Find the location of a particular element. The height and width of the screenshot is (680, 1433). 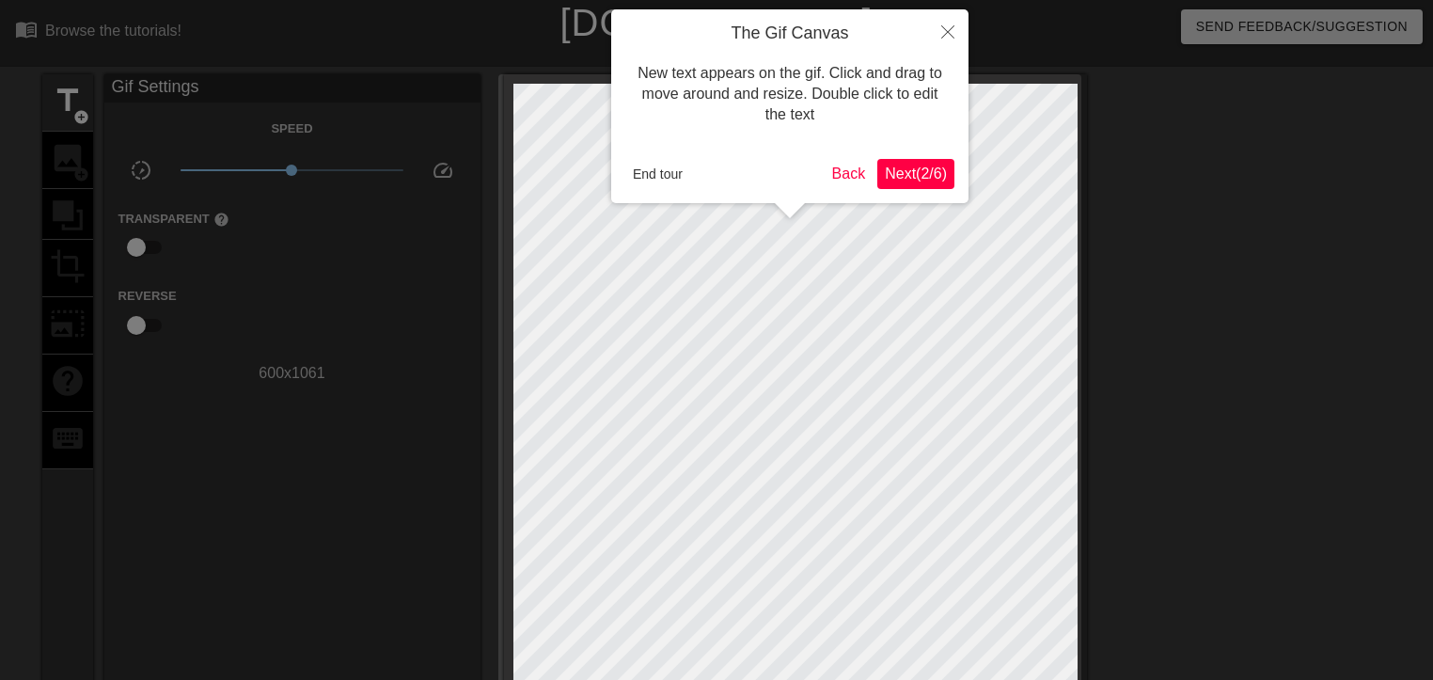

div: New text appears on the gif. Click and drag to move around and resize. Double click to edit the text is located at coordinates (790, 94).